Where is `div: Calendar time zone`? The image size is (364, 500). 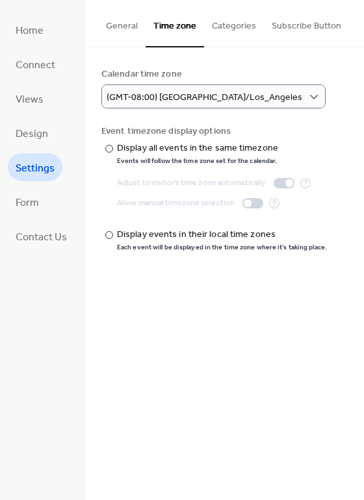 div: Calendar time zone is located at coordinates (223, 74).